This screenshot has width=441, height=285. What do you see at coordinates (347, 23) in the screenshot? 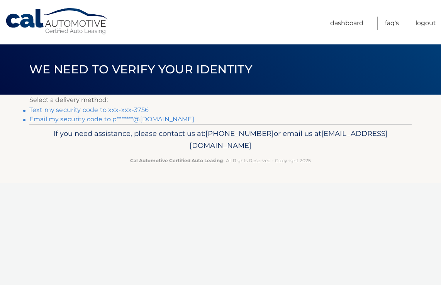
I see `a: Dashboard` at bounding box center [347, 23].